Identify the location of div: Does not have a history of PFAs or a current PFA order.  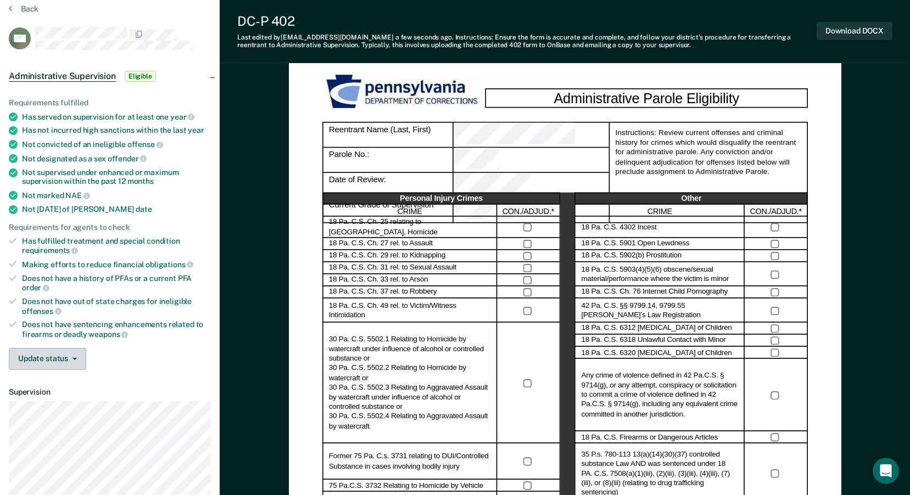
(116, 283).